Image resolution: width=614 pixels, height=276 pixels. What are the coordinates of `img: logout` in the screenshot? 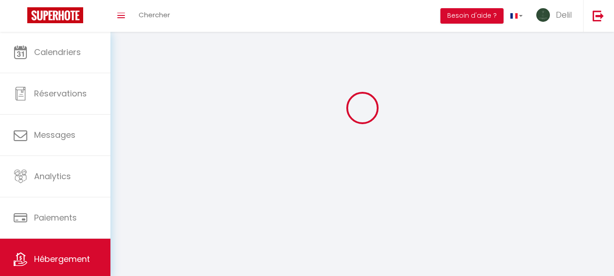 It's located at (598, 15).